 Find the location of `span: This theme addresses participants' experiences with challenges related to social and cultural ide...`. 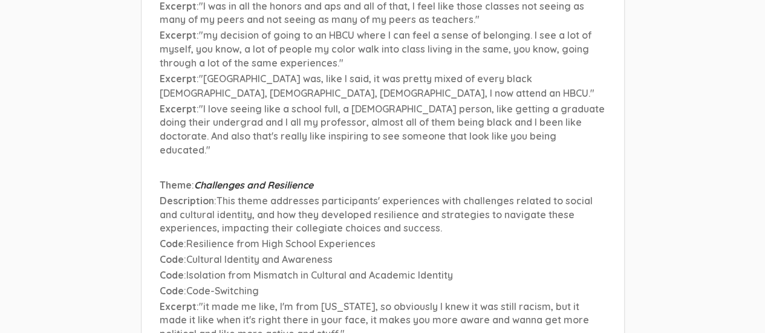

span: This theme addresses participants' experiences with challenges related to social and cultural ide... is located at coordinates (376, 214).